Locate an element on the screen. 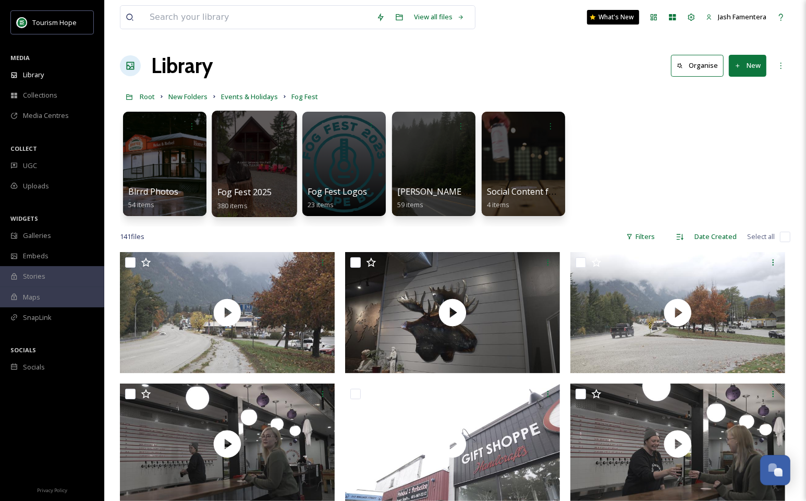 This screenshot has height=501, width=806. span: Stories is located at coordinates (34, 276).